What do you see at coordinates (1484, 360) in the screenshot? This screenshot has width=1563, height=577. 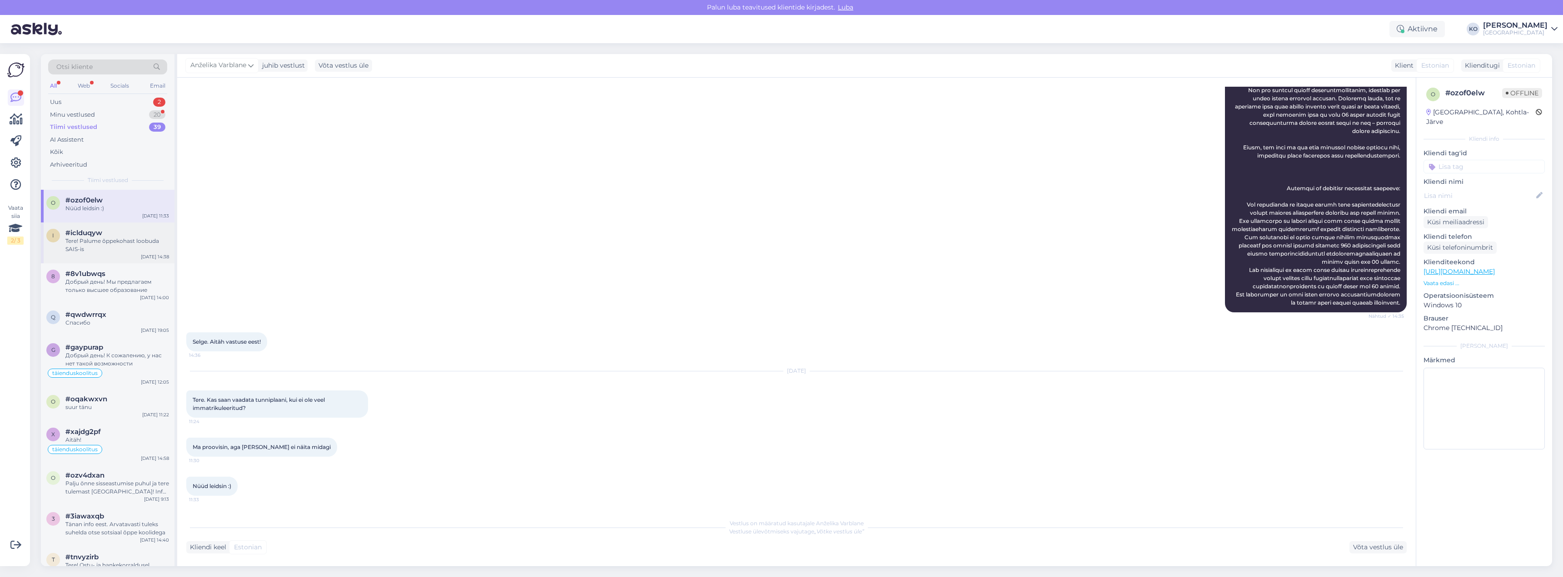 I see `p: Märkmed` at bounding box center [1484, 360].